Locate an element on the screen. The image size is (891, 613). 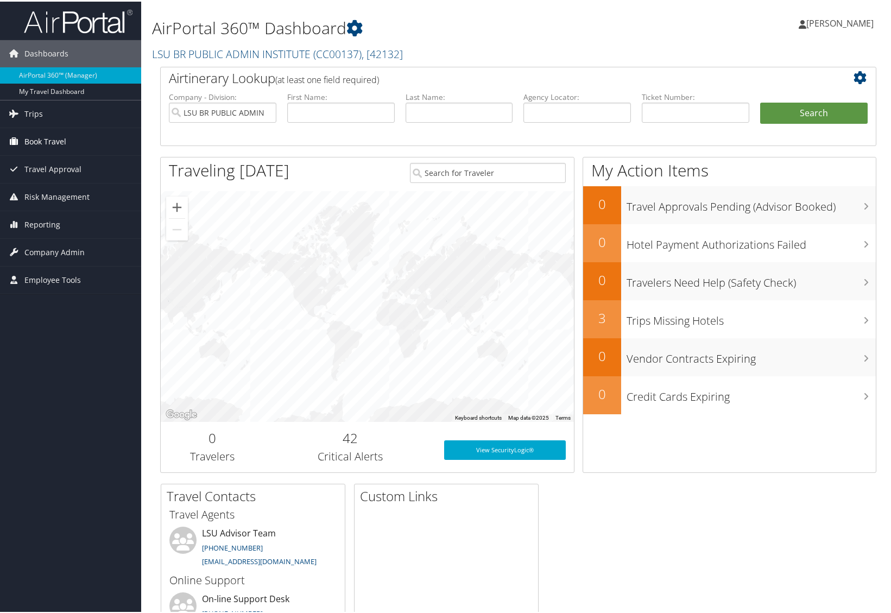
input: Search for Traveler is located at coordinates (488, 171).